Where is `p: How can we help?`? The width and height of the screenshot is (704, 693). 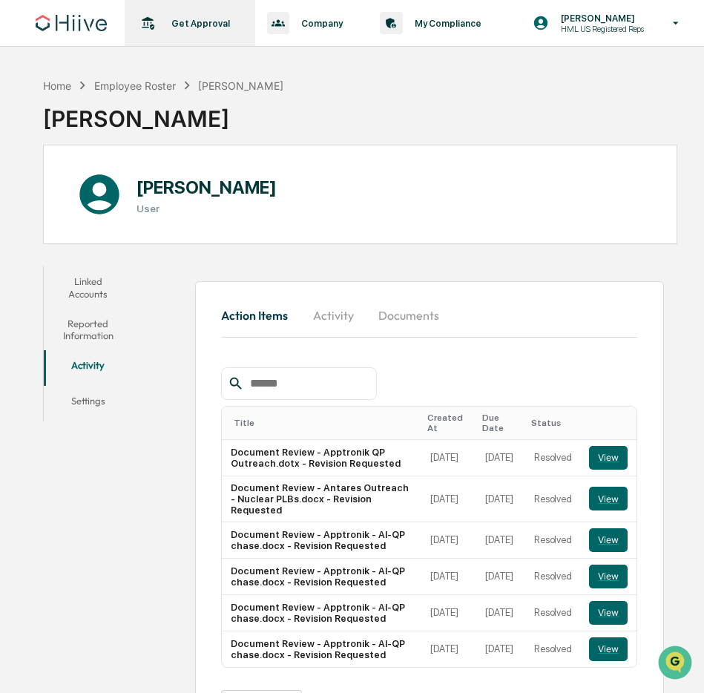 p: How can we help? is located at coordinates (142, 43).